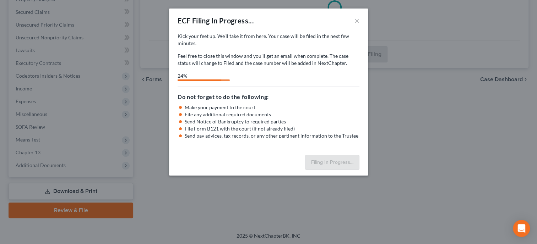 The height and width of the screenshot is (244, 537). Describe the element at coordinates (272, 136) in the screenshot. I see `li: Send pay advices, tax records, or any other pertinent information to the Trustee` at that location.